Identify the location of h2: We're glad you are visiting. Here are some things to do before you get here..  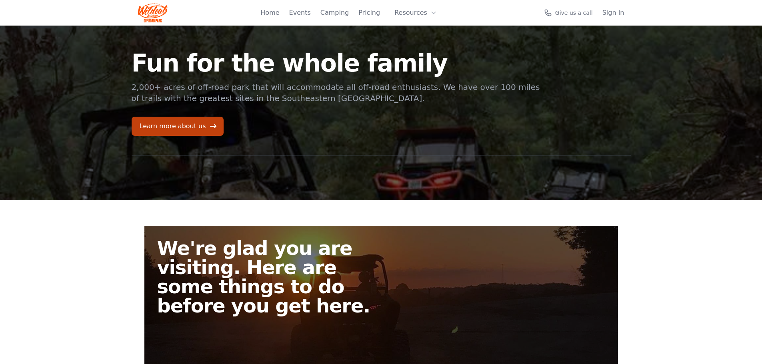
(272, 277).